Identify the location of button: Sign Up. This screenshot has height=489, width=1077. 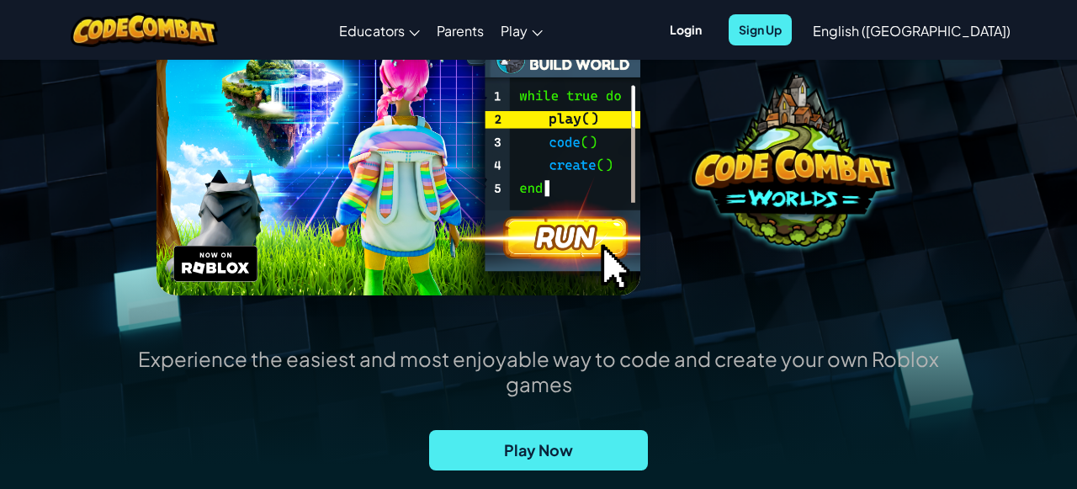
(760, 29).